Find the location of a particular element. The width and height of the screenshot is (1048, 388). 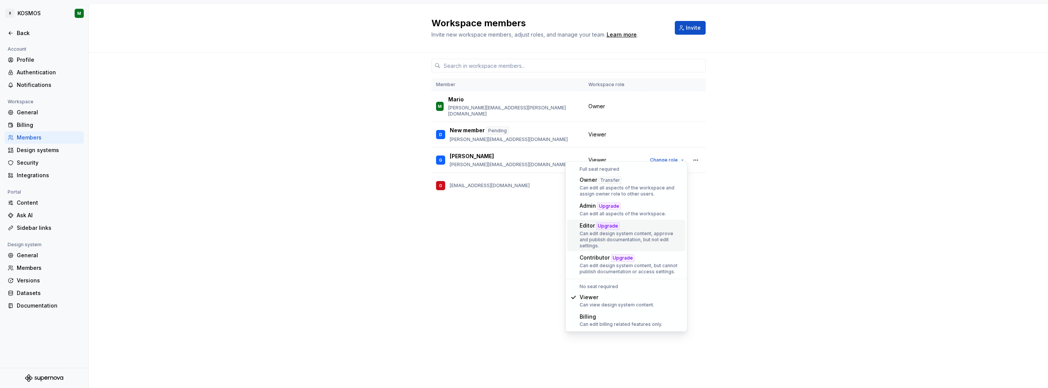

div: Learn more is located at coordinates (622, 35).